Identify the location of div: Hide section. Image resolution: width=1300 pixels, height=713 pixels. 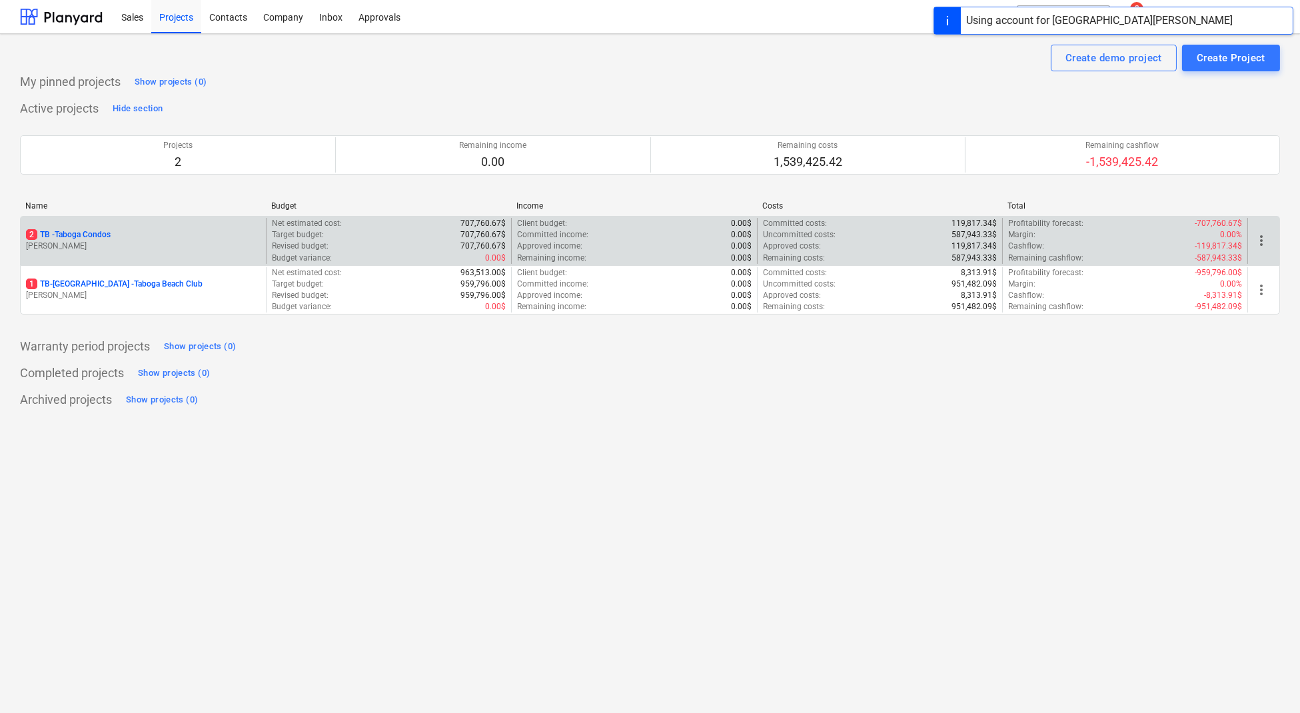
(137, 109).